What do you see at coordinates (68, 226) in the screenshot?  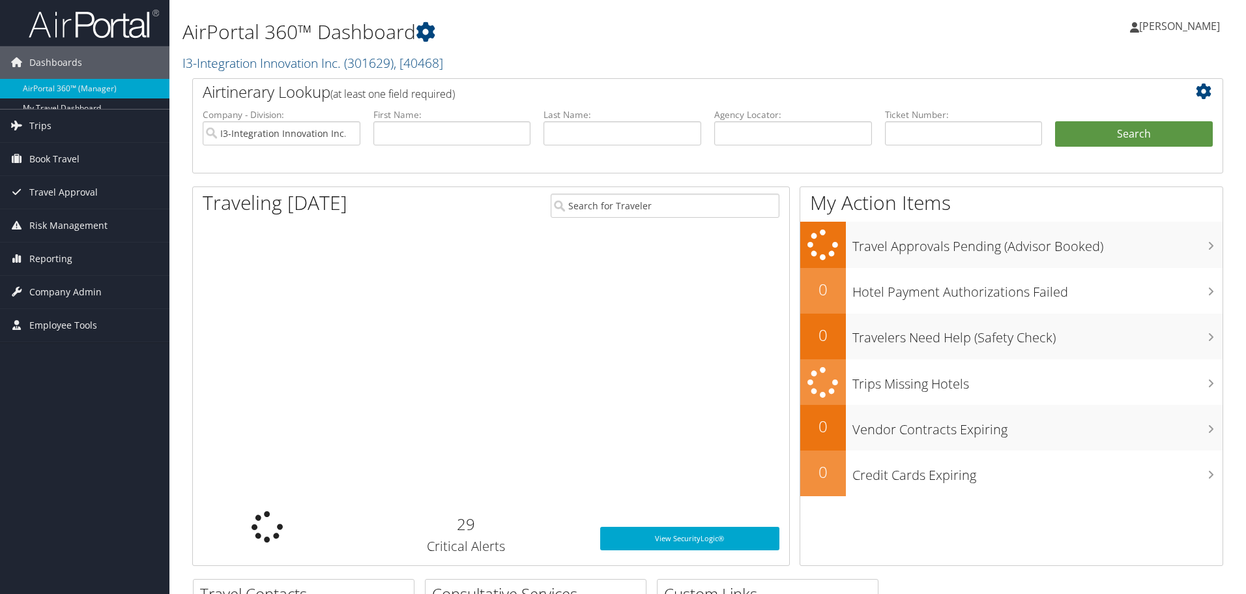 I see `span: Risk Management` at bounding box center [68, 226].